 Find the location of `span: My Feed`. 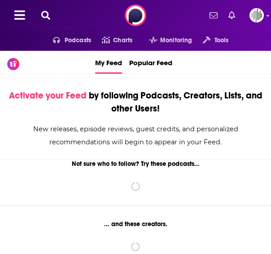

span: My Feed is located at coordinates (109, 62).